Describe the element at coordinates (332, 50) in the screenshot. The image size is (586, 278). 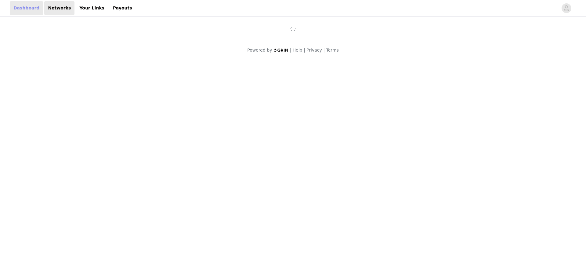
I see `a: Terms` at that location.